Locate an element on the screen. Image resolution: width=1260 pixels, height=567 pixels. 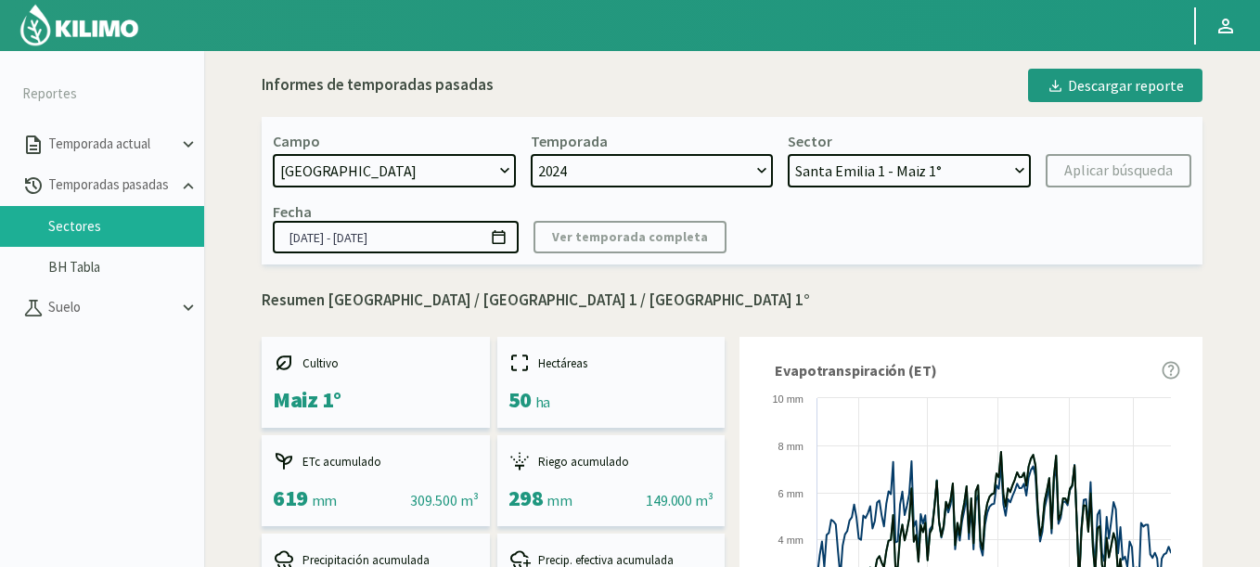
button: Descargar reporte is located at coordinates (1115, 85).